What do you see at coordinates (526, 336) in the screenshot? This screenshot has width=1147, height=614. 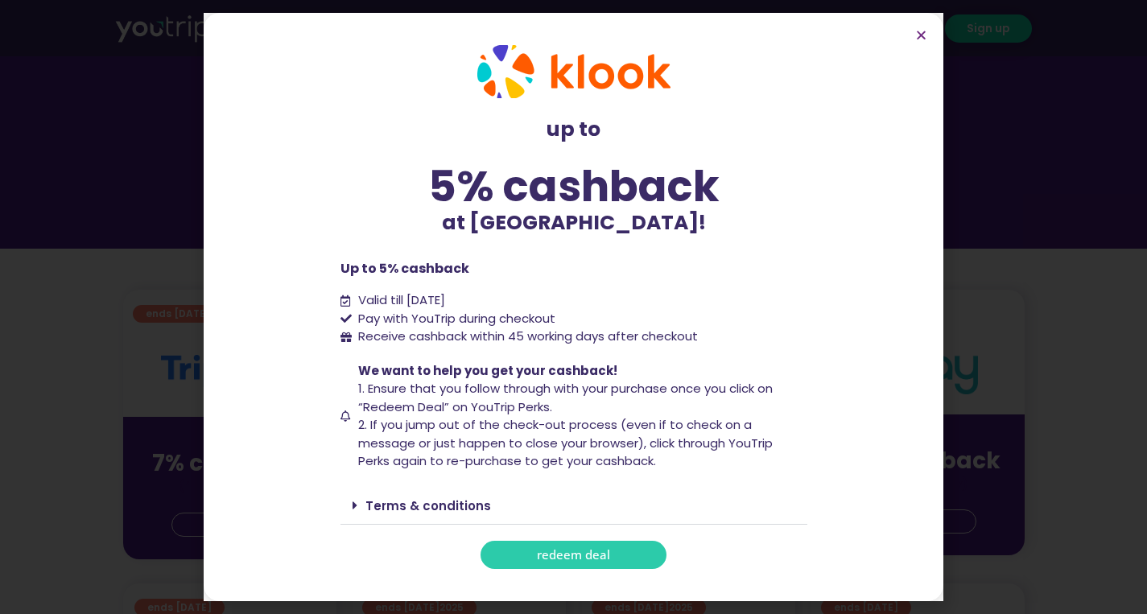 I see `span: Receive cashback within 45 working days after checkout` at bounding box center [526, 336].